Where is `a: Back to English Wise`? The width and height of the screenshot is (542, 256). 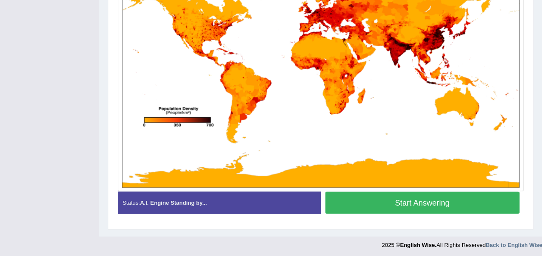 a: Back to English Wise is located at coordinates (514, 245).